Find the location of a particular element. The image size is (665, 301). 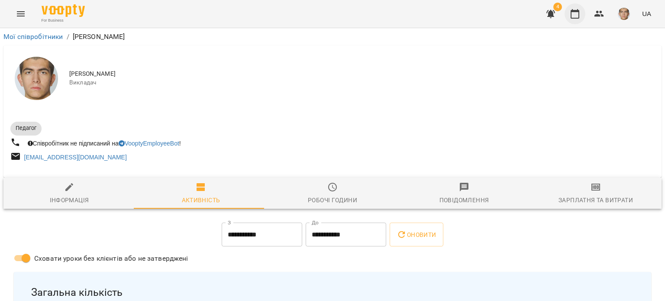

div: Зарплатня та Витрати is located at coordinates (596, 200).